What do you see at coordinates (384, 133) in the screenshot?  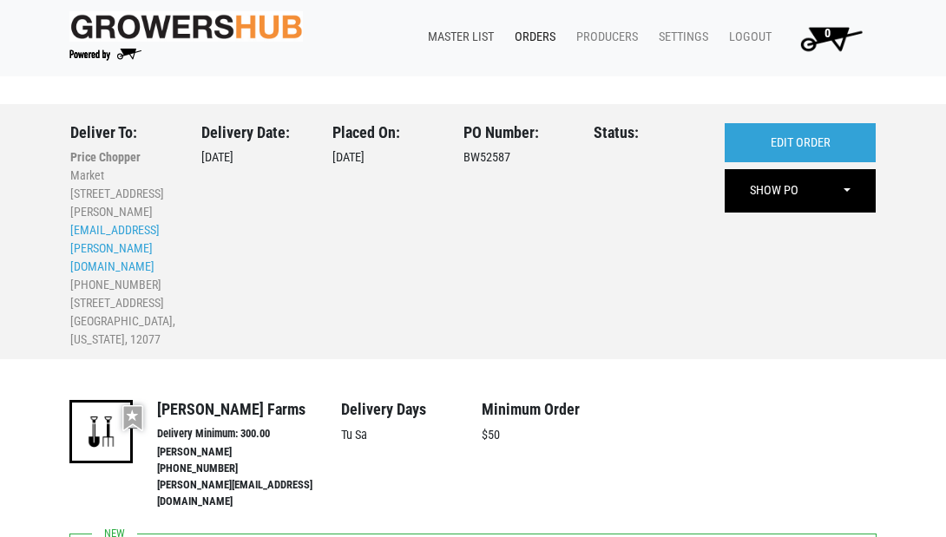 I see `h3: Placed On:` at bounding box center [384, 133].